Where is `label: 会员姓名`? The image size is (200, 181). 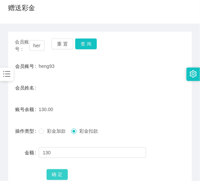 label: 会员姓名 is located at coordinates (27, 88).